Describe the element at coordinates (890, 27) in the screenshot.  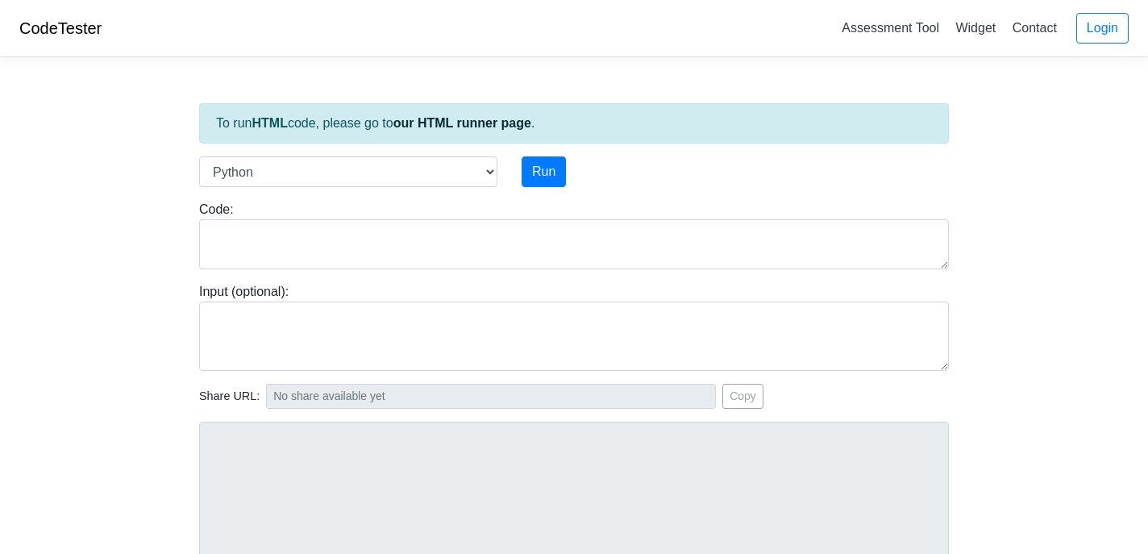
I see `a: Assessment Tool` at that location.